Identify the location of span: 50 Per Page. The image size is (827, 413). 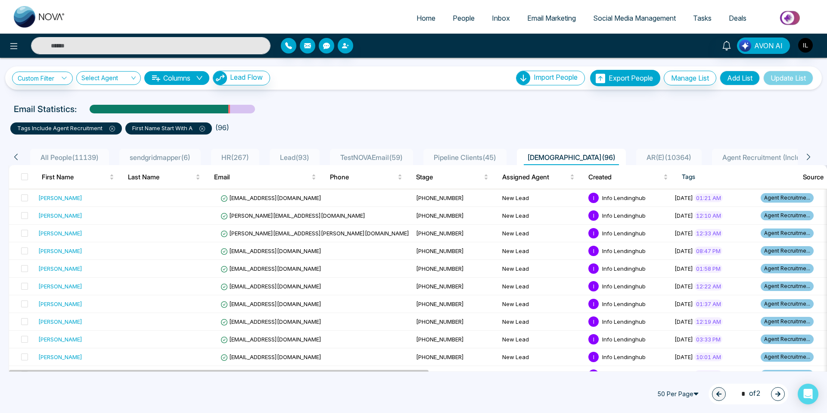
(679, 394).